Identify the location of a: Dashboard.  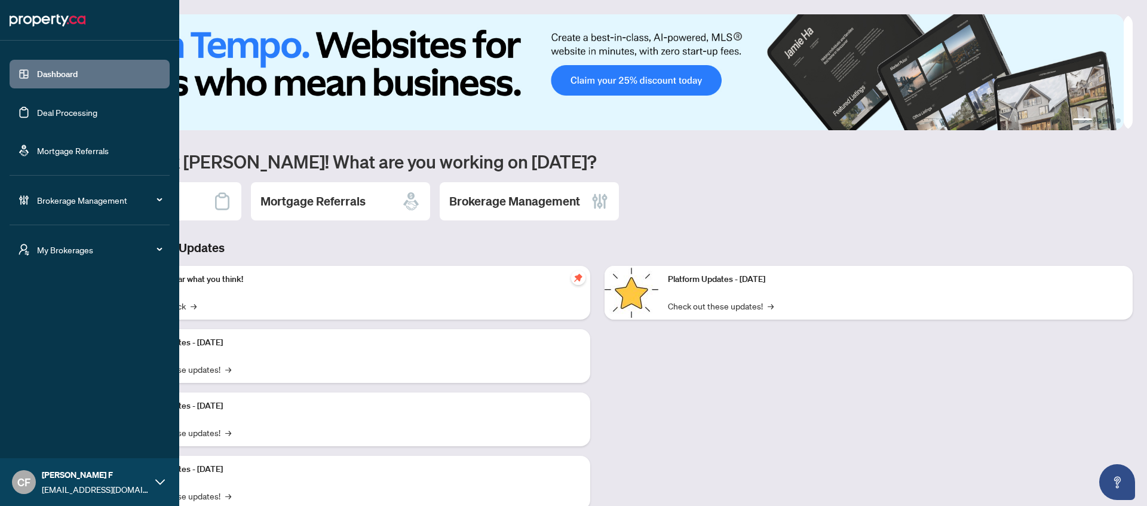
(57, 74).